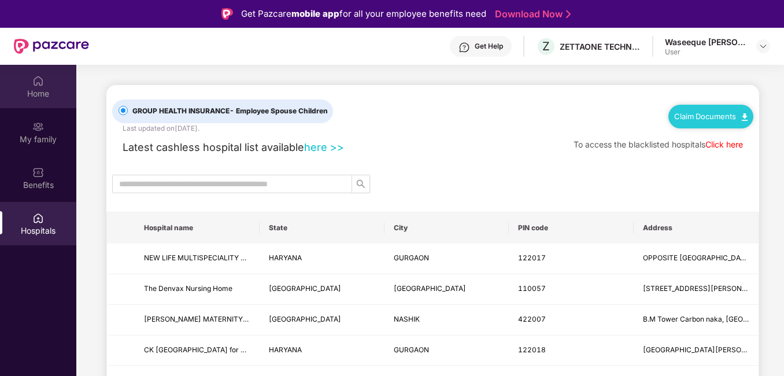  Describe the element at coordinates (279, 110) in the screenshot. I see `span: - Employee Spouse Children` at that location.